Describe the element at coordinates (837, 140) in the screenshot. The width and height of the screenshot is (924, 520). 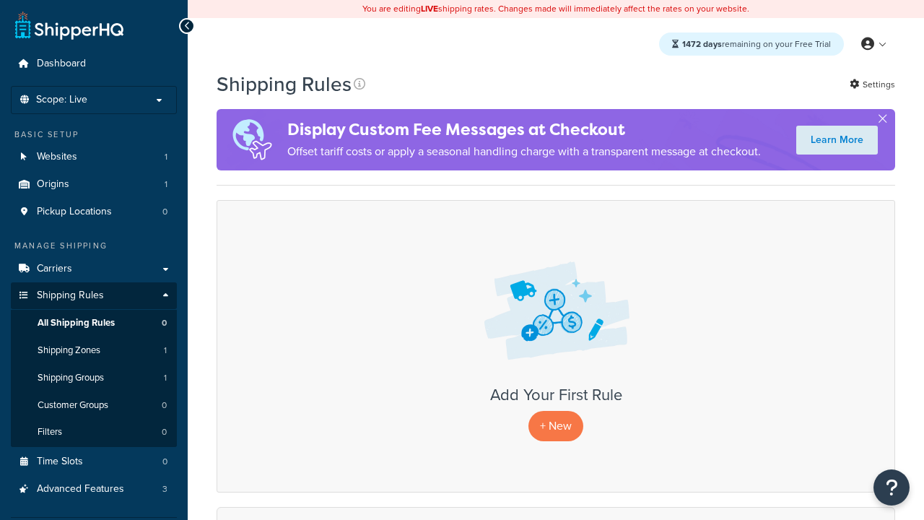
I see `a: Learn More` at that location.